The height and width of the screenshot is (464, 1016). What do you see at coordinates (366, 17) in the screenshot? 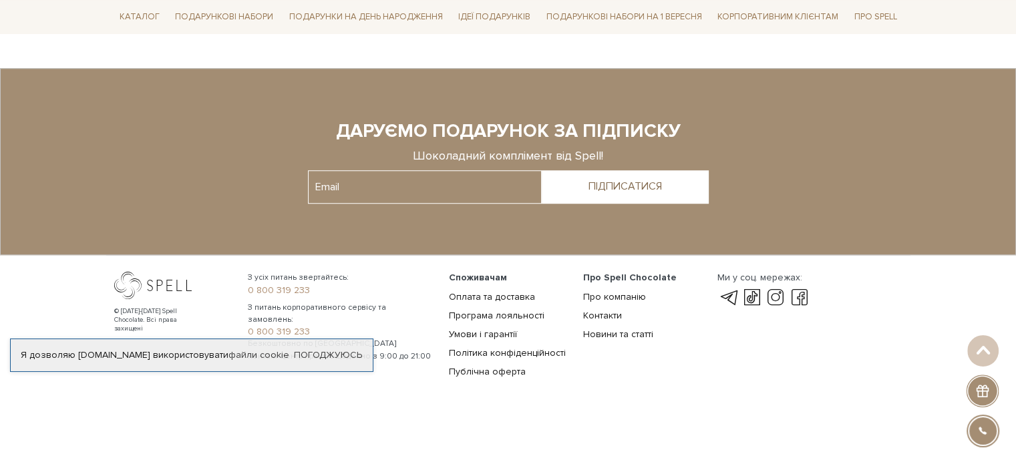
I see `a: Подарунки на День народження` at bounding box center [366, 17].